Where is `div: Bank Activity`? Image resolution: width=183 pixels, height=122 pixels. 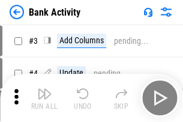
div: Bank Activity is located at coordinates (55, 12).